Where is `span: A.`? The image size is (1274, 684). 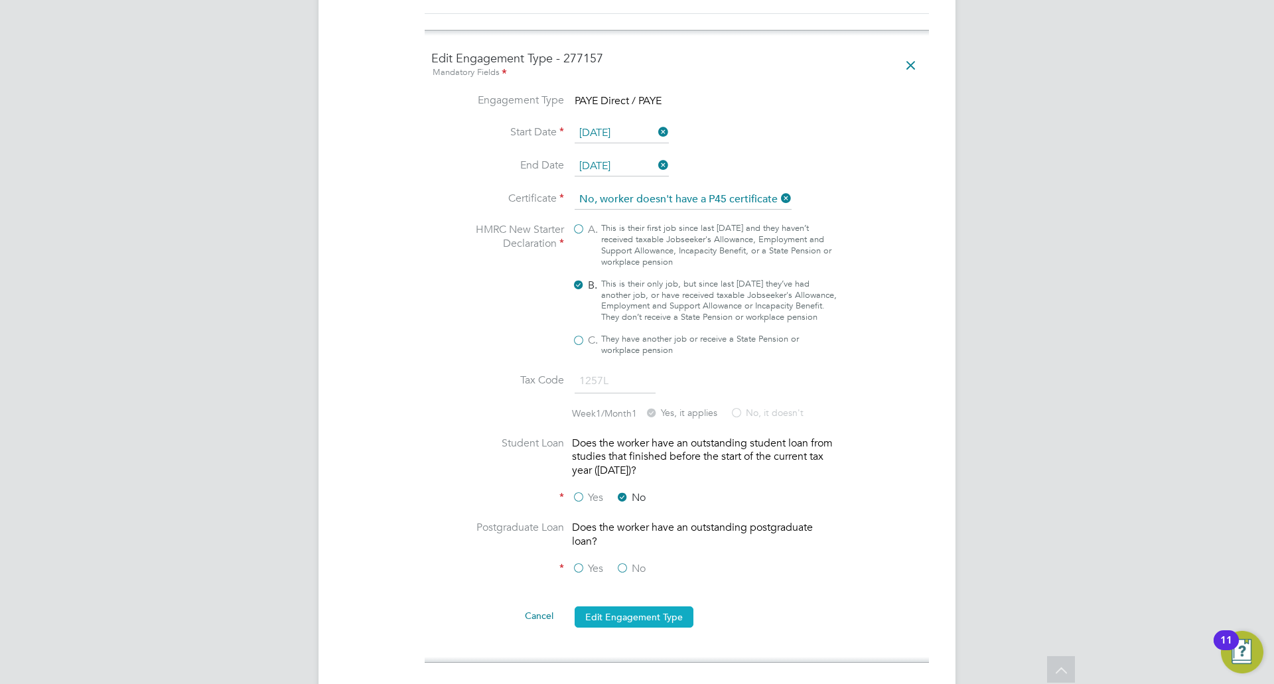
span: A. is located at coordinates (593, 230).